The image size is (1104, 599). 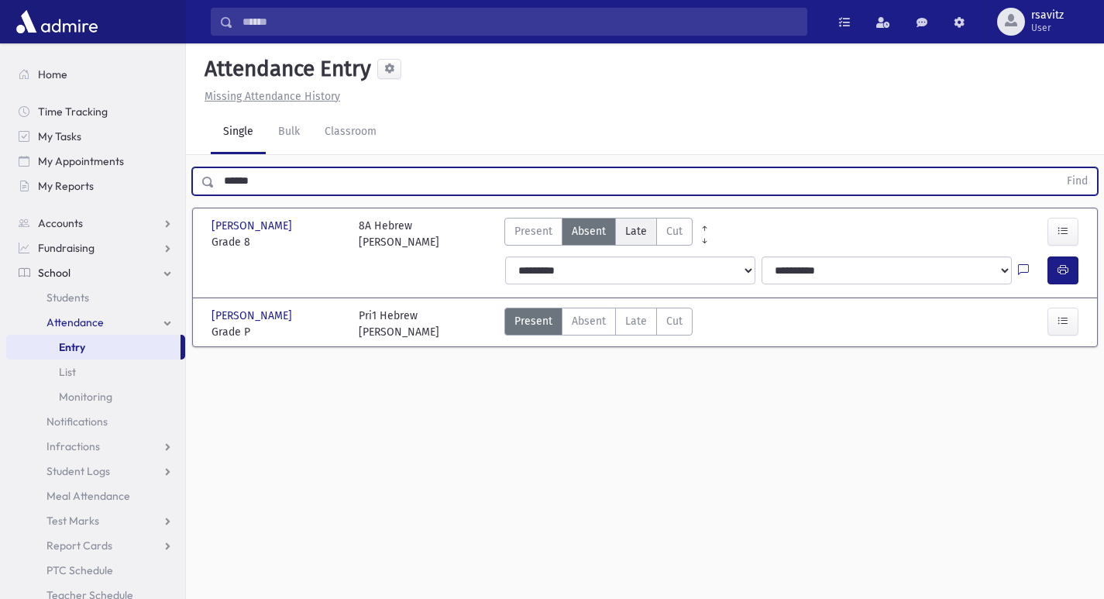 I want to click on a: Single, so click(x=238, y=133).